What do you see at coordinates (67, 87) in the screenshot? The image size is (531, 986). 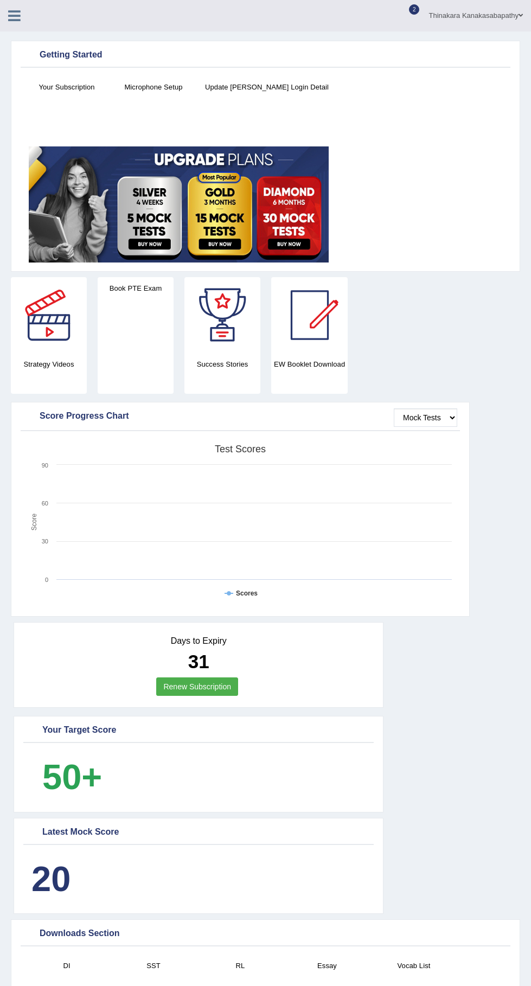 I see `h4: Your Subscription` at bounding box center [67, 87].